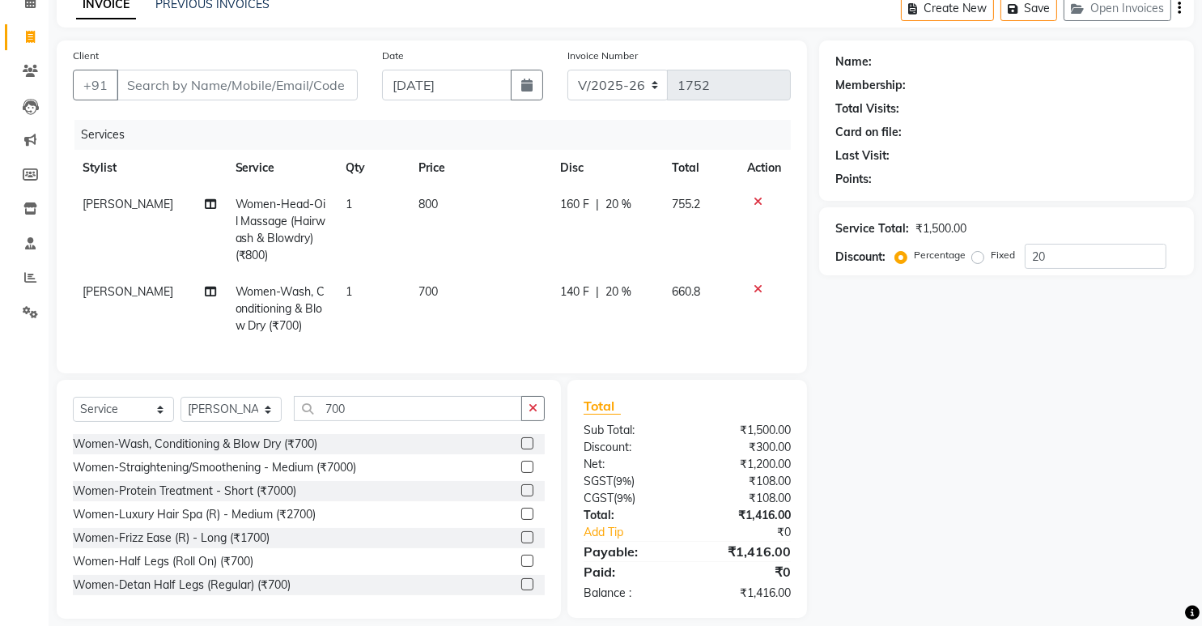 This screenshot has width=1202, height=626. What do you see at coordinates (181, 584) in the screenshot?
I see `div: Women-Detan Half Legs (Regular) (₹700)` at bounding box center [181, 584].